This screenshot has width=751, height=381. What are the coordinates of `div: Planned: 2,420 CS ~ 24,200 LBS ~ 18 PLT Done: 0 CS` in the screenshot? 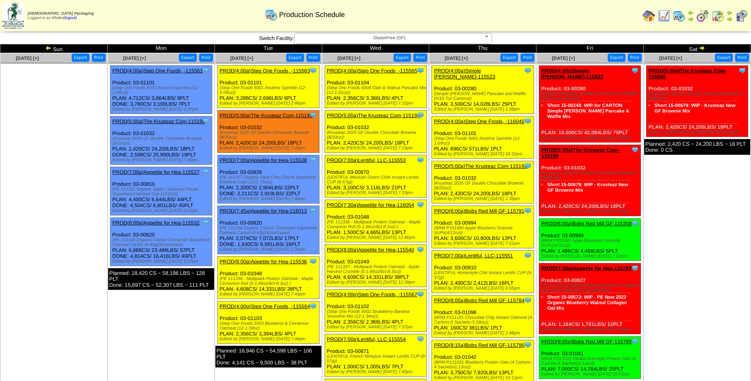 It's located at (697, 147).